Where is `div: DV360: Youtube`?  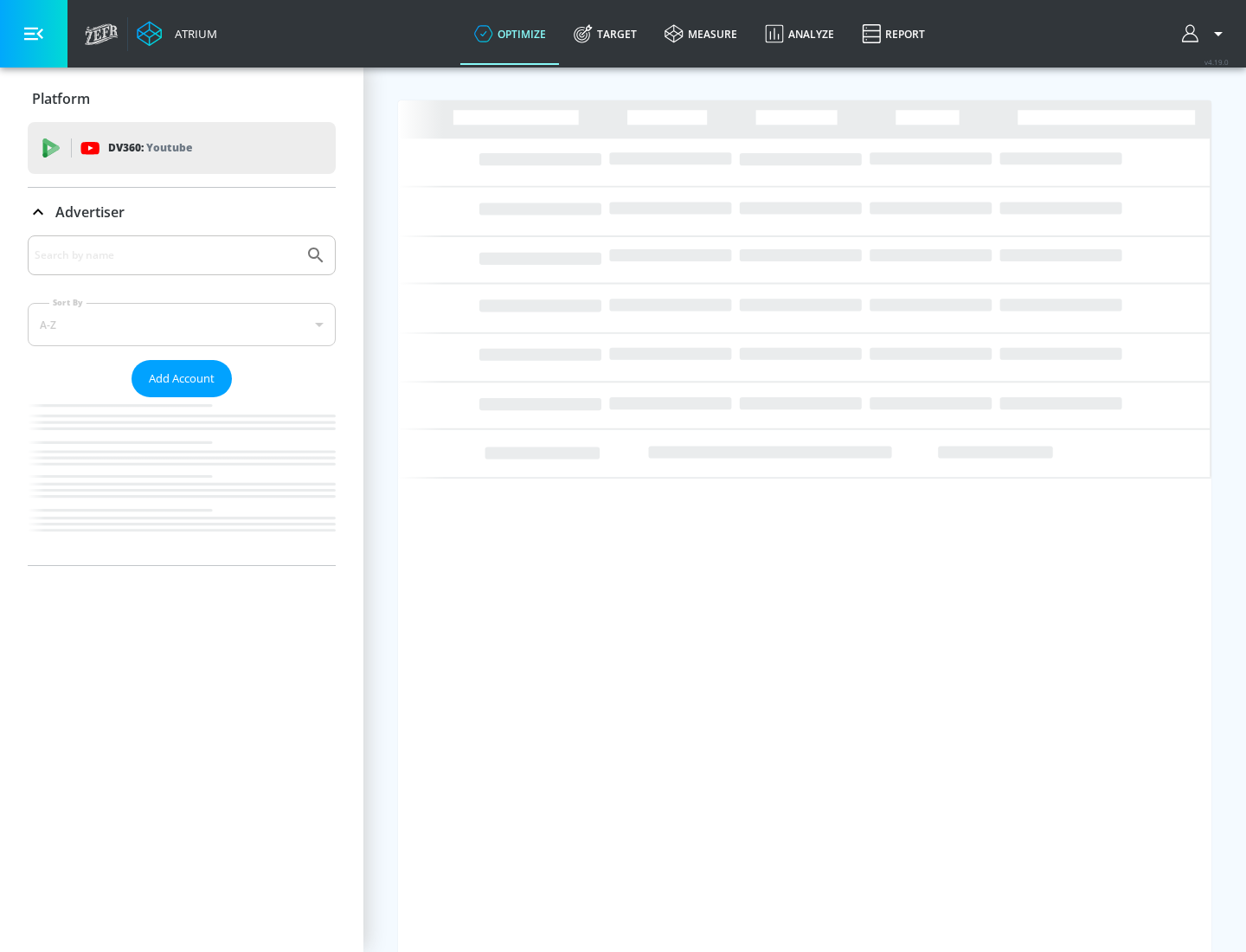 div: DV360: Youtube is located at coordinates (182, 148).